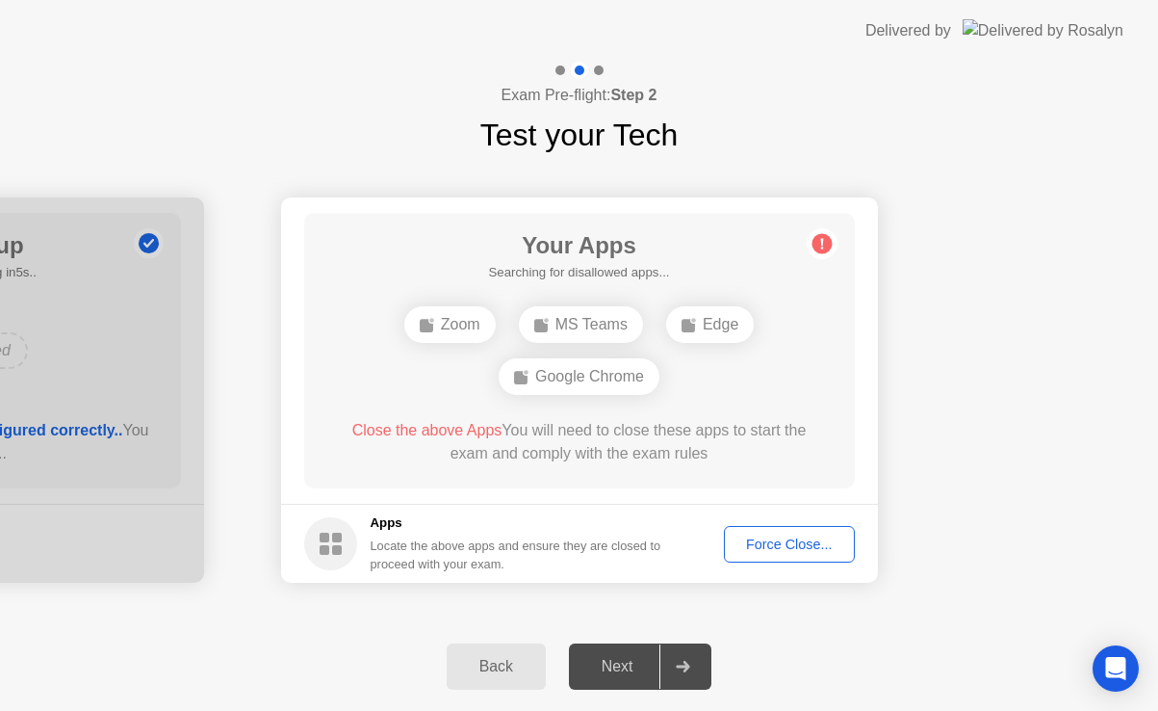 This screenshot has width=1158, height=711. I want to click on button: Back, so click(496, 666).